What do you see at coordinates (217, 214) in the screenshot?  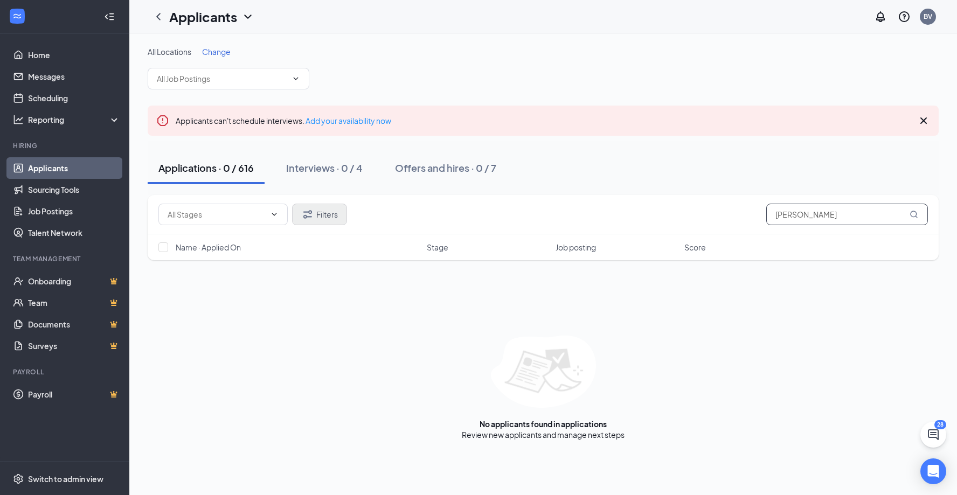 I see `input: All Stages` at bounding box center [217, 214].